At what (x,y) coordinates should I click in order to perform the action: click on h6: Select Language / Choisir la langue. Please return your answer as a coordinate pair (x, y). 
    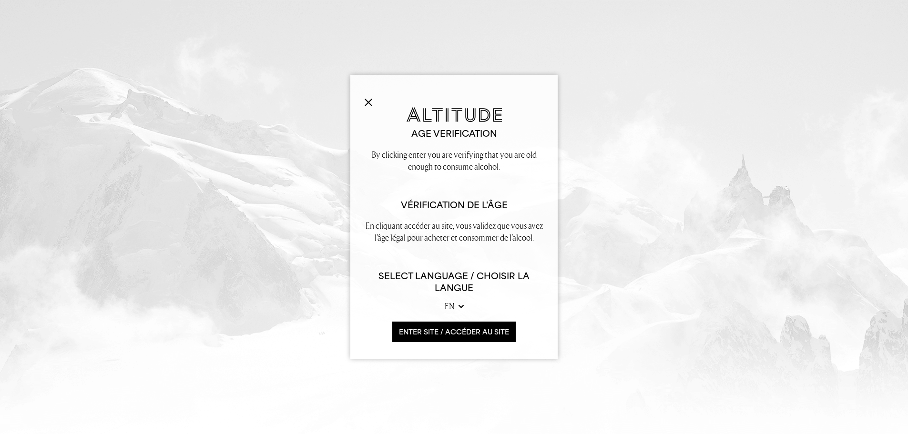
    Looking at the image, I should click on (454, 282).